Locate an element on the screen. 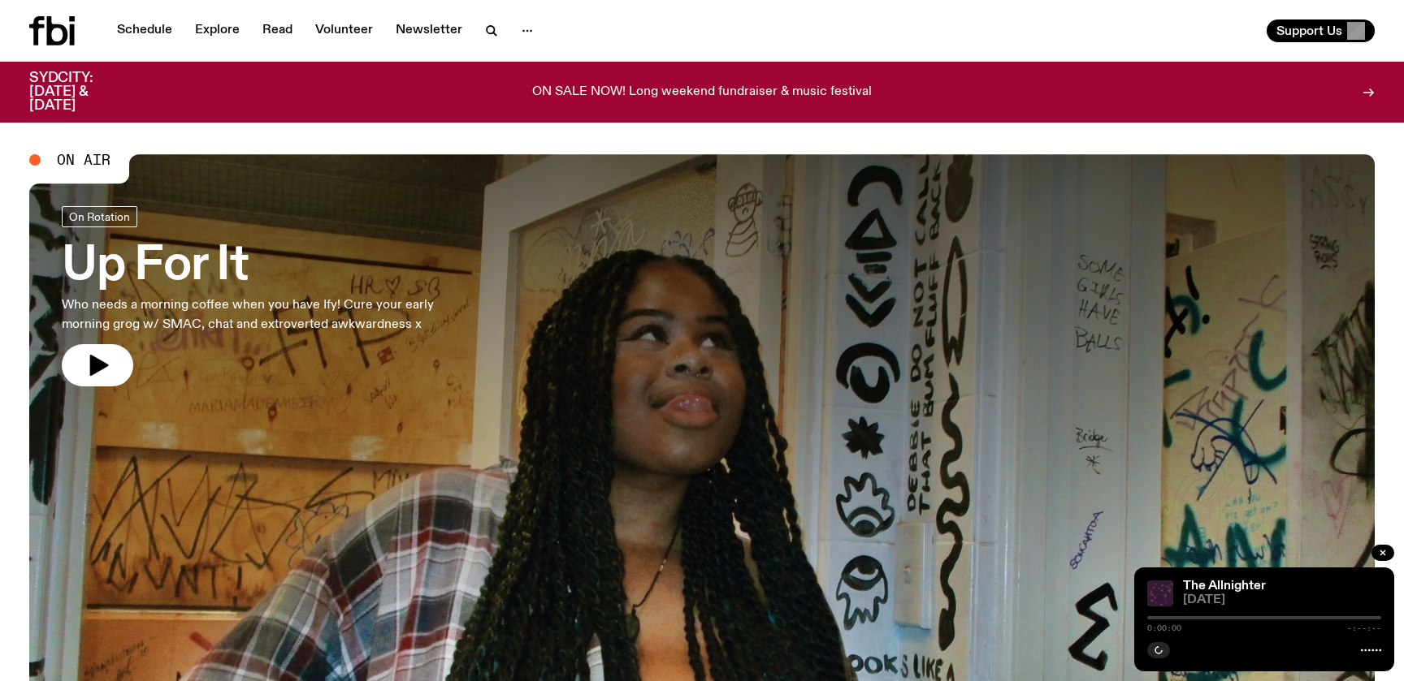  span: 0:00:00 is located at coordinates (1164, 629).